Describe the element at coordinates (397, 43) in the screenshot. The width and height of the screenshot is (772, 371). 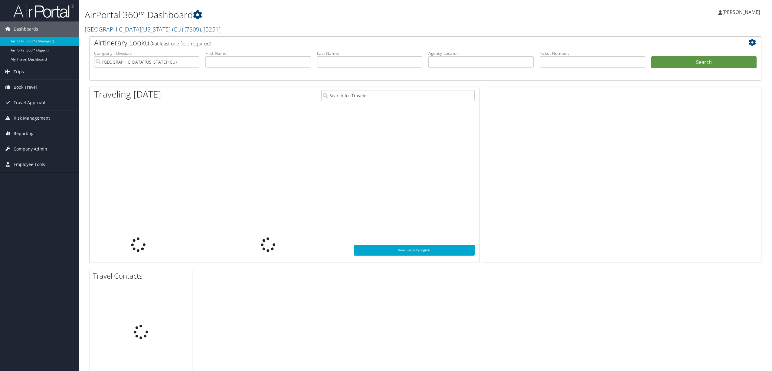
I see `h2: Airtinerary Lookup` at that location.